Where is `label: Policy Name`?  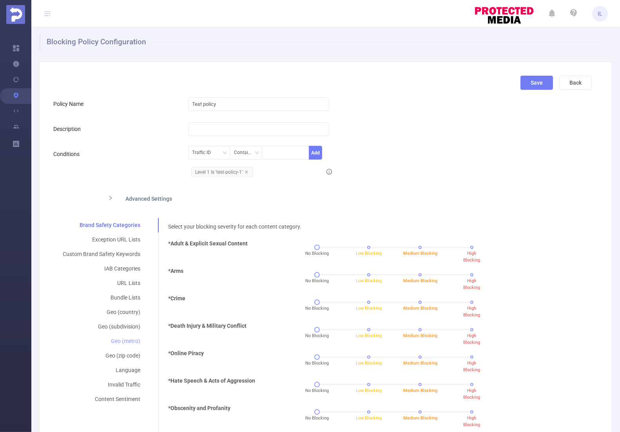
label: Policy Name is located at coordinates (70, 104).